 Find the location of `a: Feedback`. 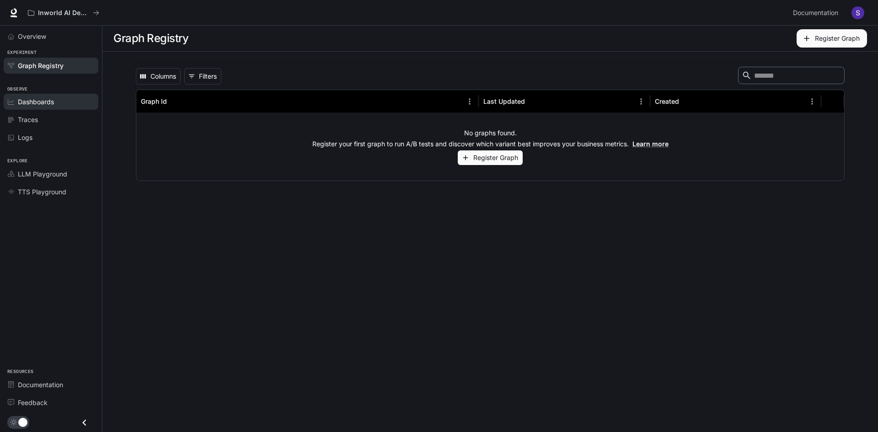

a: Feedback is located at coordinates (51, 402).